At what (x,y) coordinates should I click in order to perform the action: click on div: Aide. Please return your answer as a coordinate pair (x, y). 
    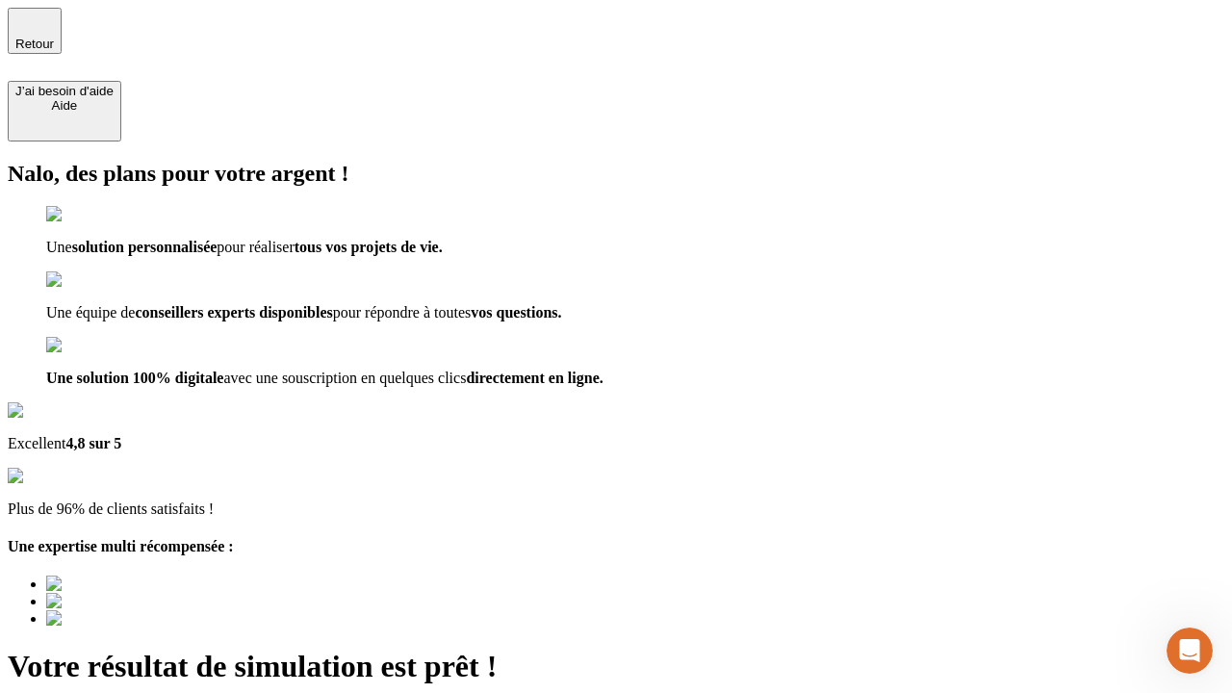
    Looking at the image, I should click on (65, 105).